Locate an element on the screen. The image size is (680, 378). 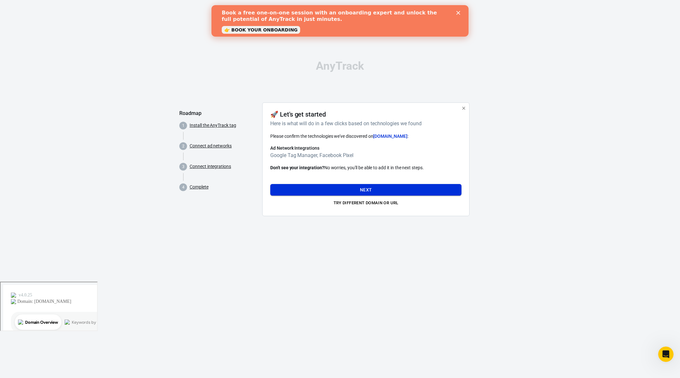
text: 2 is located at coordinates (183, 146).